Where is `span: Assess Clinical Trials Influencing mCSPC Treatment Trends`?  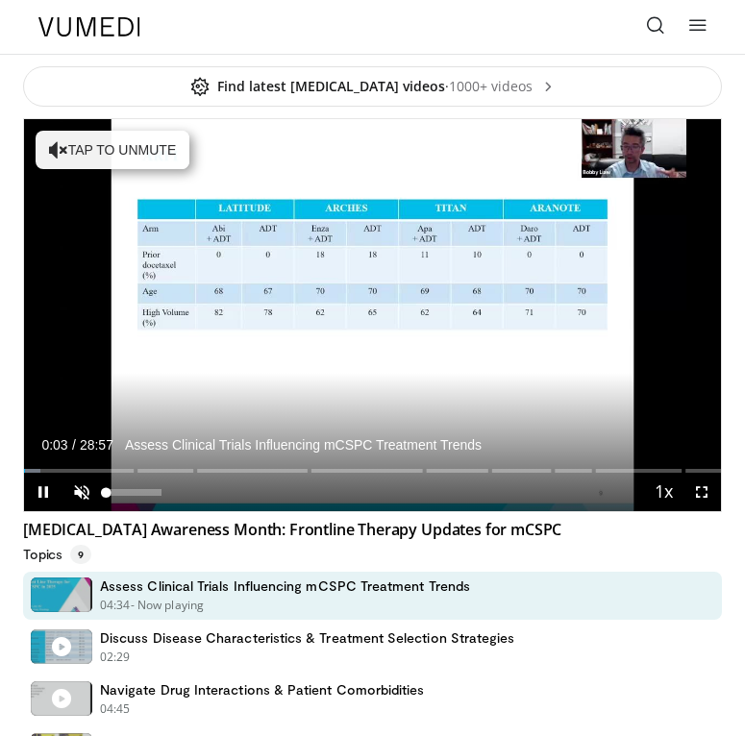
span: Assess Clinical Trials Influencing mCSPC Treatment Trends is located at coordinates (303, 445).